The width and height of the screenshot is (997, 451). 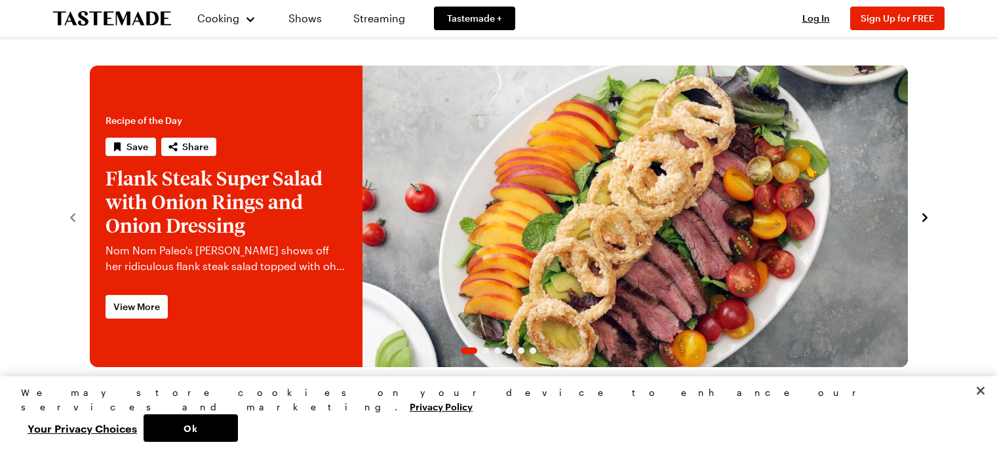 What do you see at coordinates (474, 18) in the screenshot?
I see `a: Tastemade +` at bounding box center [474, 18].